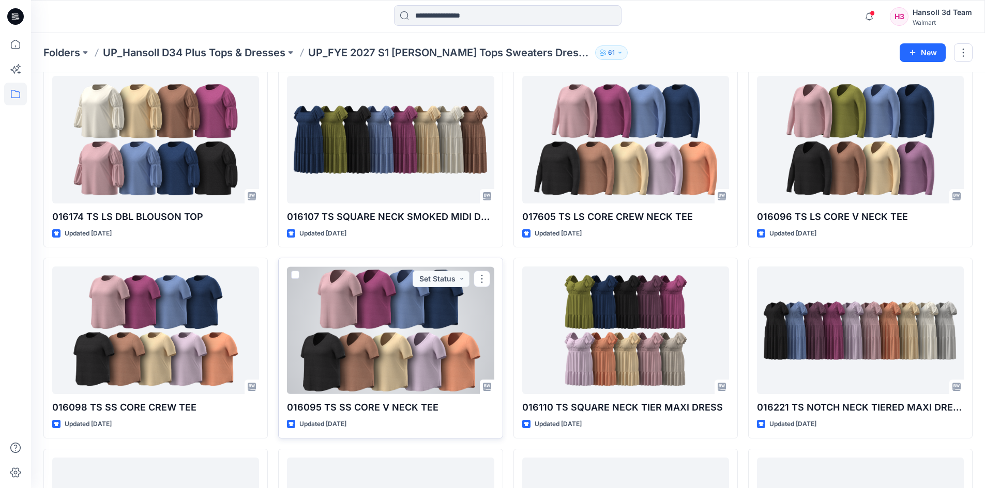  What do you see at coordinates (625, 140) in the screenshot?
I see `a: 017605 TS LS CORE CREW NECK TEE` at bounding box center [625, 140].